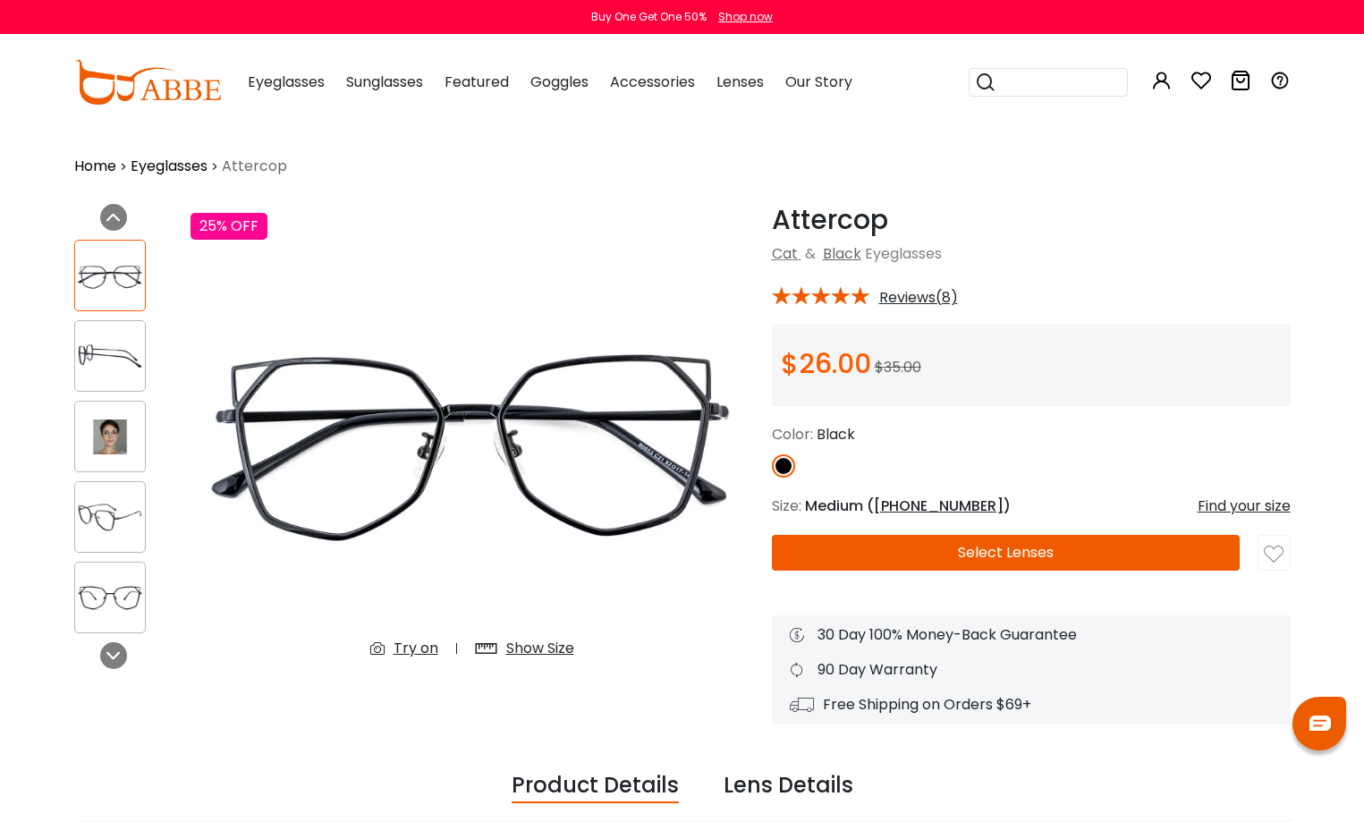 The height and width of the screenshot is (822, 1364). I want to click on div: Shop now, so click(745, 17).